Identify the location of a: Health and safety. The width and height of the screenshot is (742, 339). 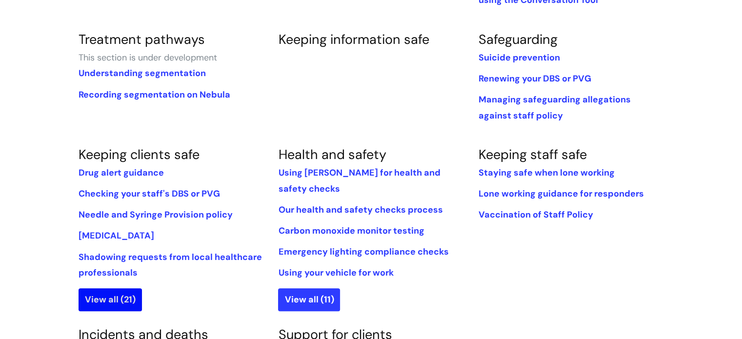
(332, 154).